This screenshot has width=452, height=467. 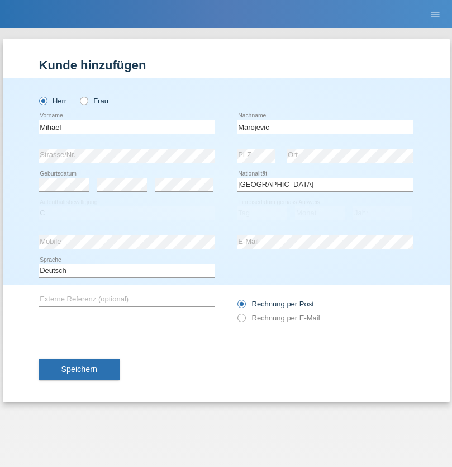 I want to click on i: menu, so click(x=436, y=15).